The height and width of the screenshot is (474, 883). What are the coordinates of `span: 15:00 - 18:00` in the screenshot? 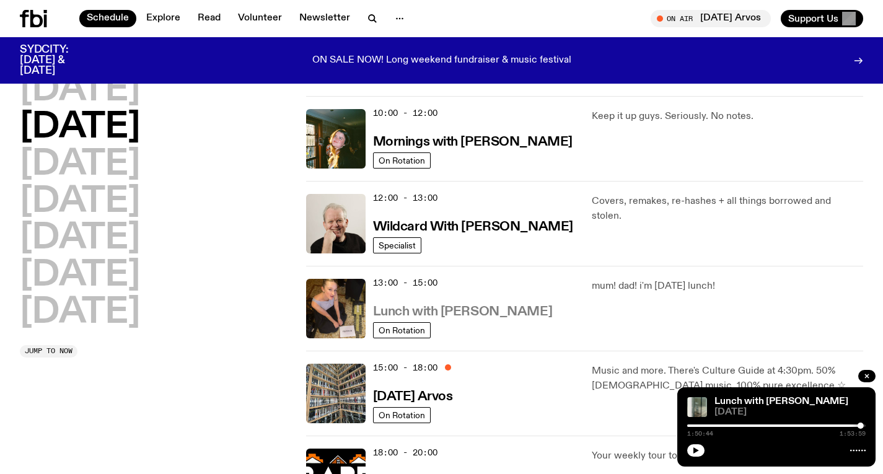 It's located at (405, 367).